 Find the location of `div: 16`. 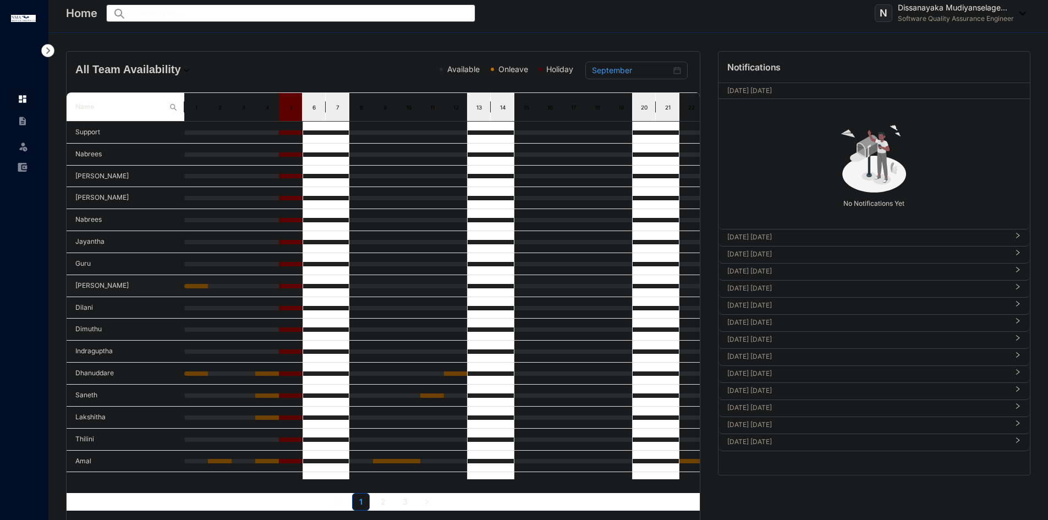

div: 16 is located at coordinates (550, 107).